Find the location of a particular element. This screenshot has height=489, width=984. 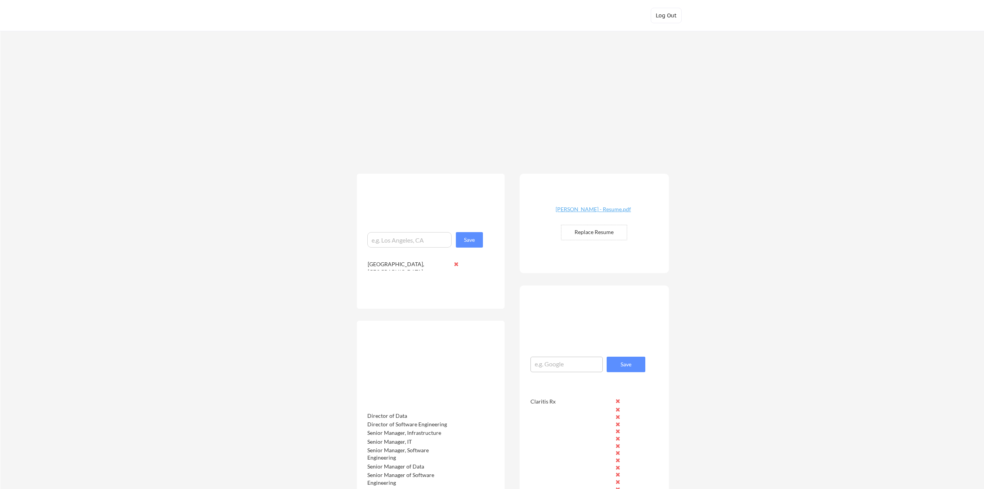

div: Senior Manager, Software Engineering is located at coordinates (408, 454).